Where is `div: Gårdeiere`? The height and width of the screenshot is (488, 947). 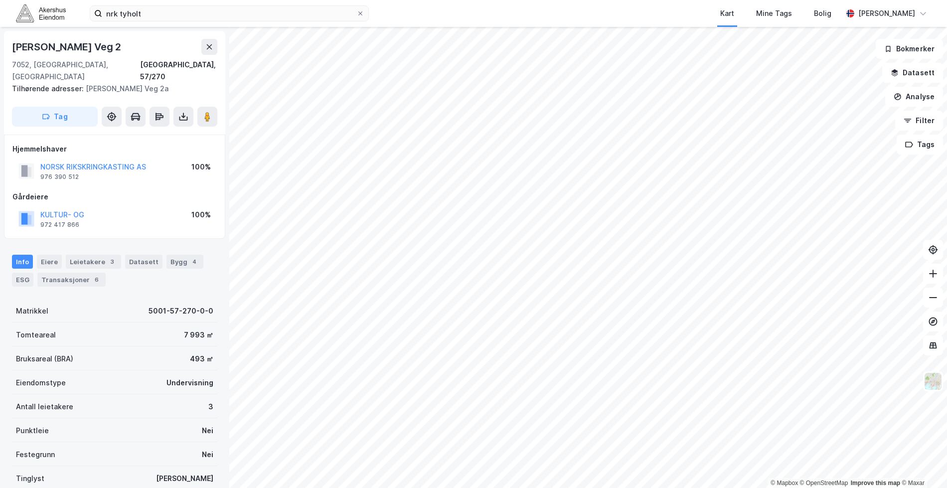
div: Gårdeiere is located at coordinates (115, 197).